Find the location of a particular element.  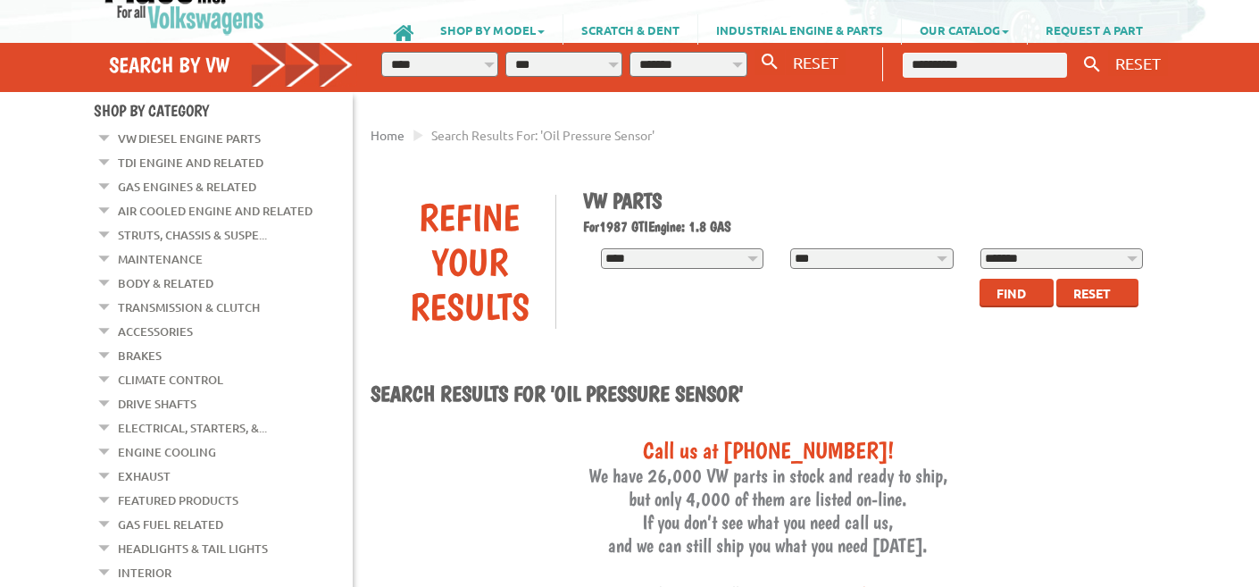

span: Home is located at coordinates (388, 135).